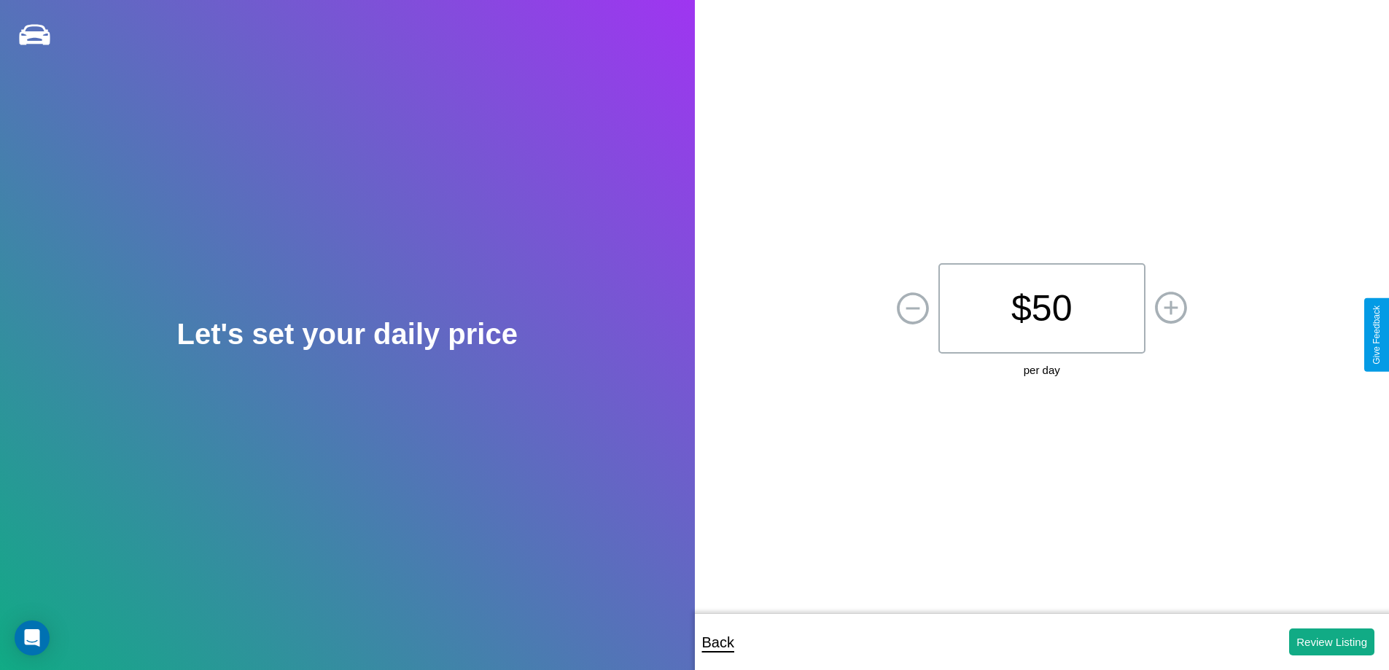 The image size is (1389, 670). What do you see at coordinates (1042, 370) in the screenshot?
I see `p: per day` at bounding box center [1042, 370].